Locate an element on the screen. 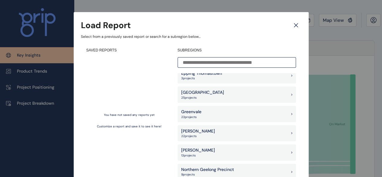  p: Epping Thomastown is located at coordinates (201, 73).